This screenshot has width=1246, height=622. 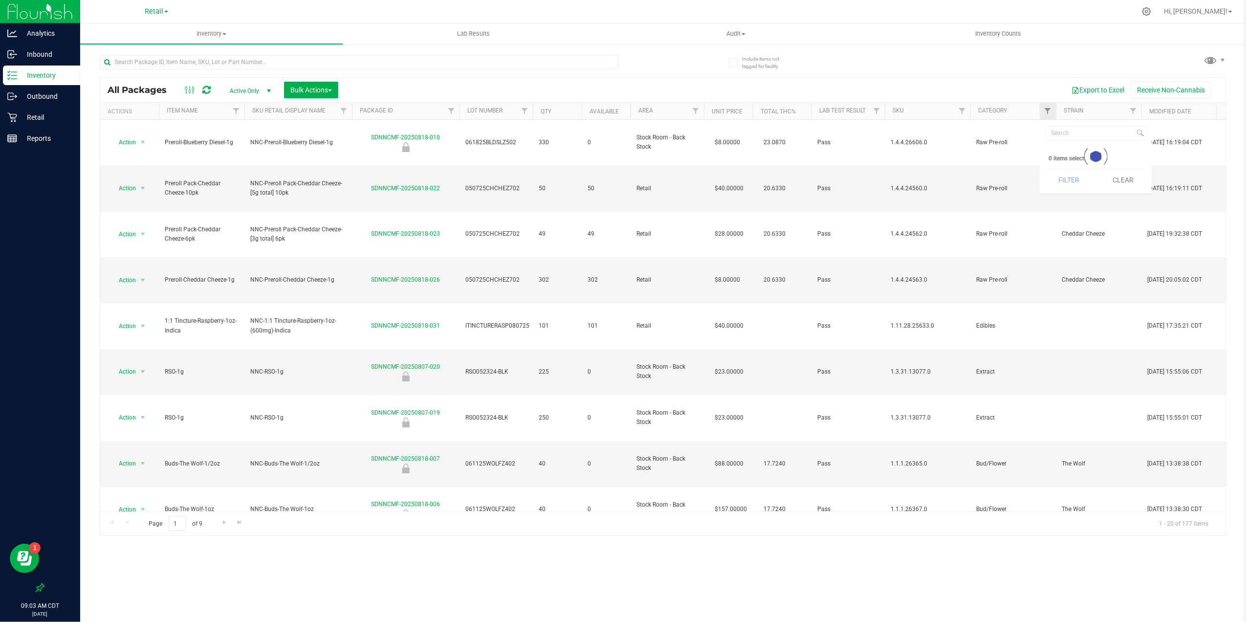 I want to click on span: NNC-Buds-The Wolf-1/2oz, so click(x=298, y=463).